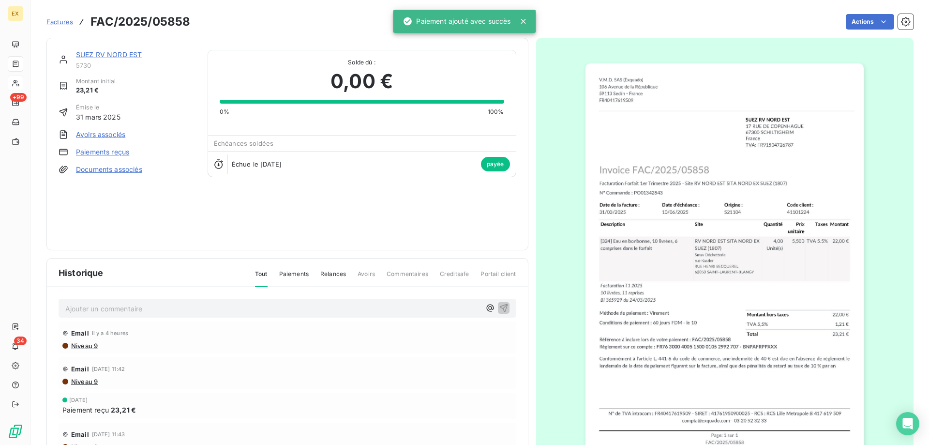 This screenshot has width=929, height=445. What do you see at coordinates (496, 164) in the screenshot?
I see `span: payée` at bounding box center [496, 164].